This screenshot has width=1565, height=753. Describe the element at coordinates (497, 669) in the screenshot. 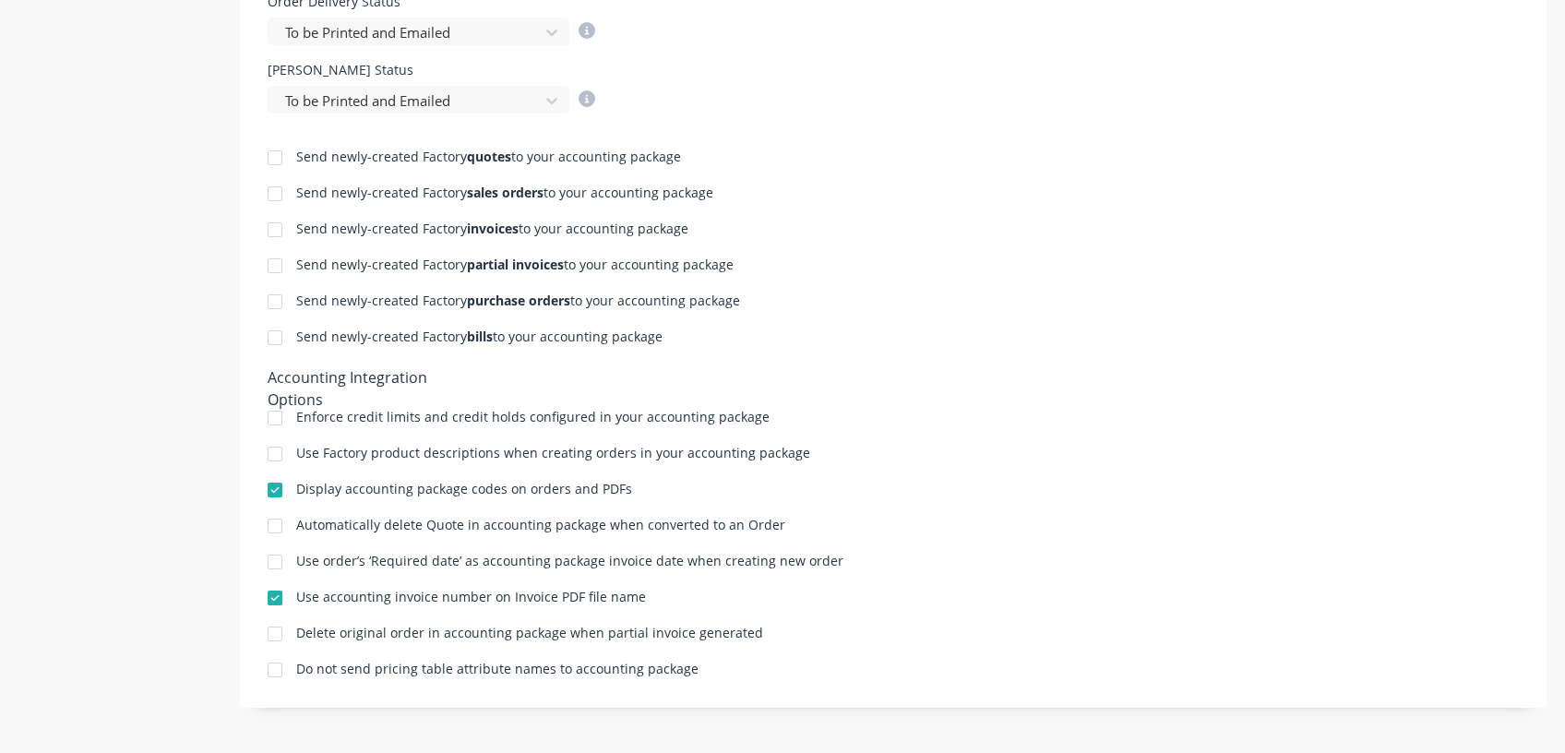

I see `div: Do not send pricing table attribute names to accounting package` at that location.